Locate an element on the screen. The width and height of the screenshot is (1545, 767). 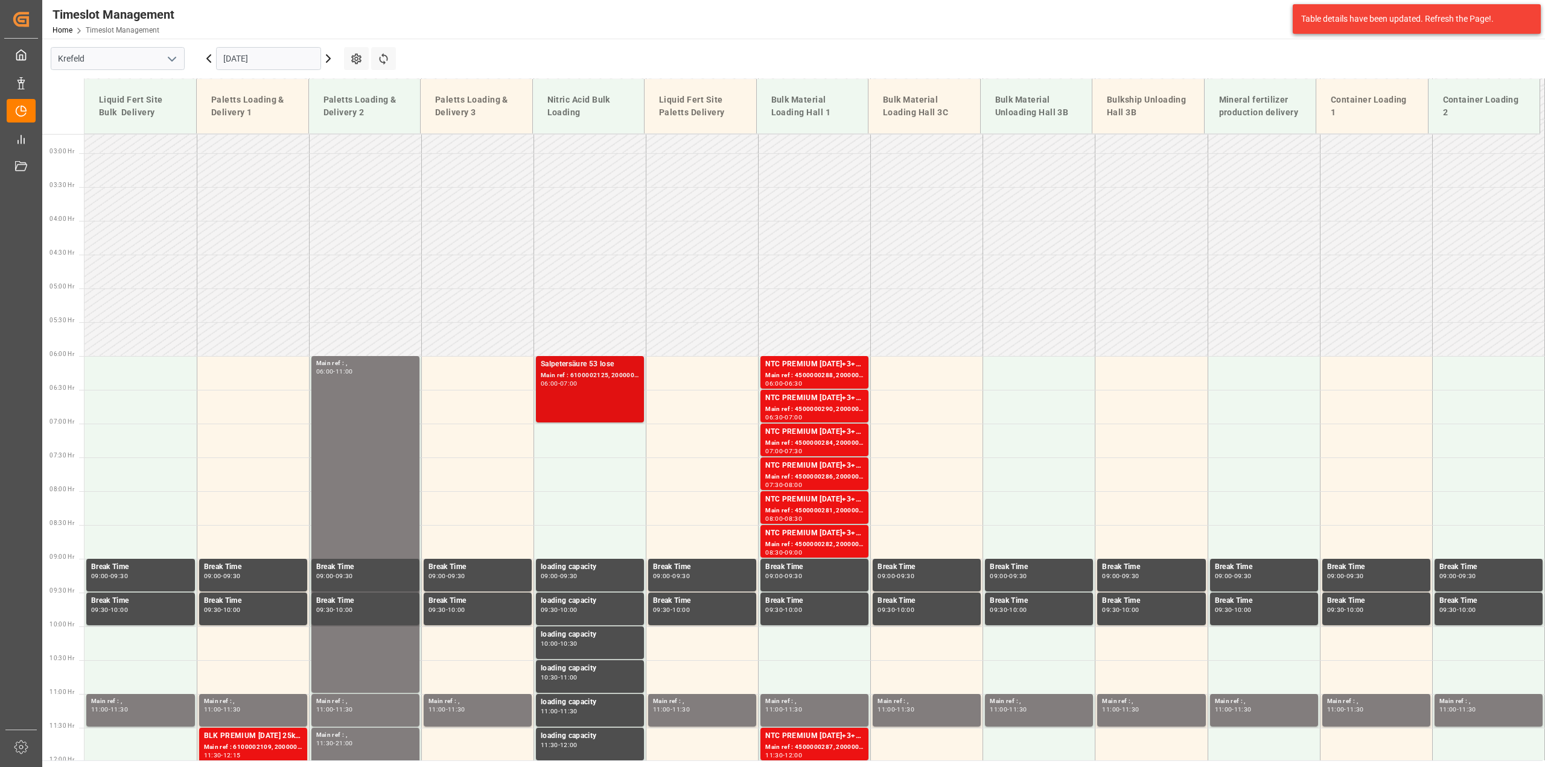
div: 06:00 is located at coordinates (325, 371).